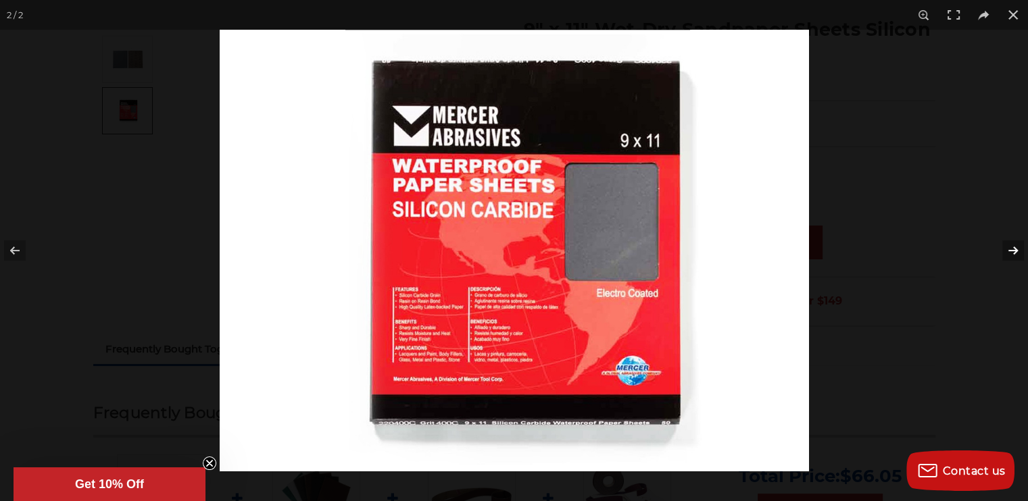 Image resolution: width=1028 pixels, height=501 pixels. Describe the element at coordinates (109, 484) in the screenshot. I see `div: Get 10% OffClose teaser` at that location.